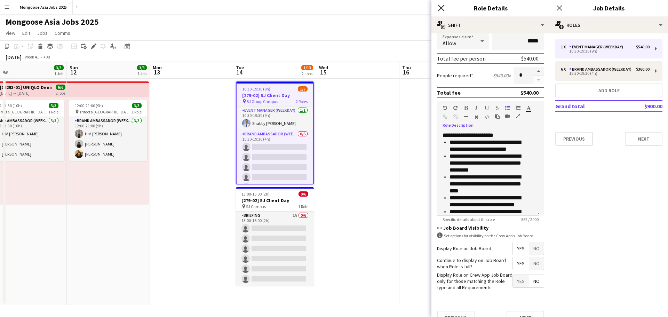  I want to click on h3: Job Board Visibility, so click(491, 228).